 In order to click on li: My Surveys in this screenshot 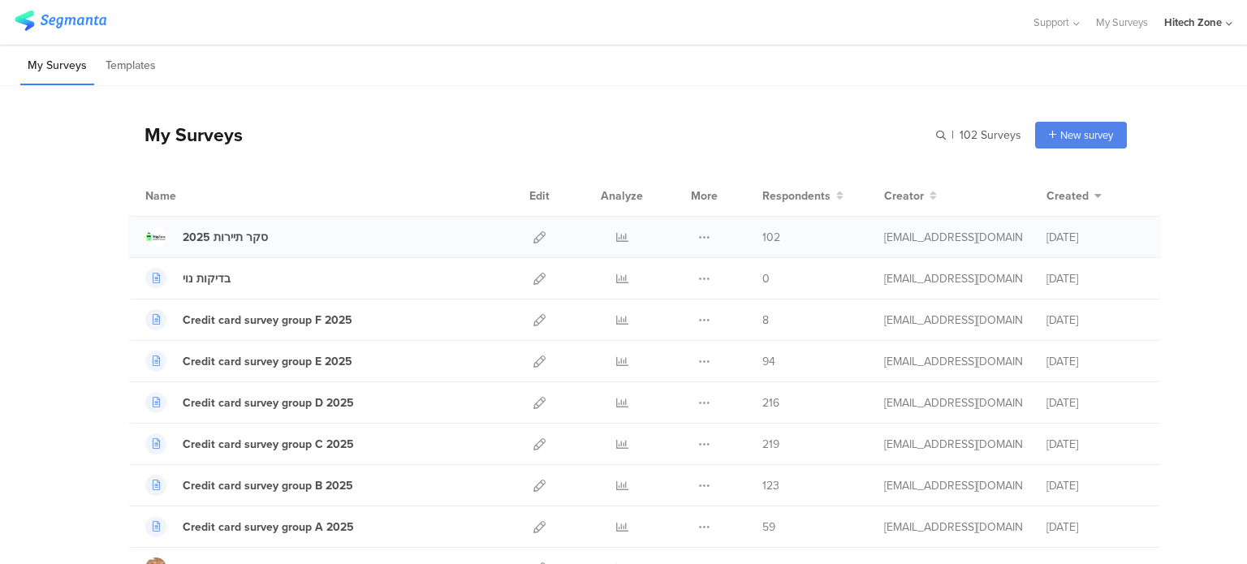, I will do `click(57, 66)`.